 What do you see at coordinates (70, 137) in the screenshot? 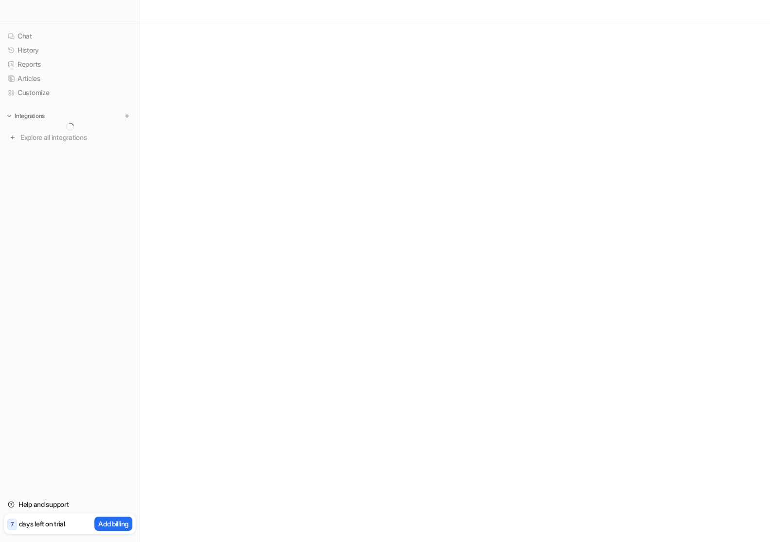
I see `a: Explore all integrations` at bounding box center [70, 137].